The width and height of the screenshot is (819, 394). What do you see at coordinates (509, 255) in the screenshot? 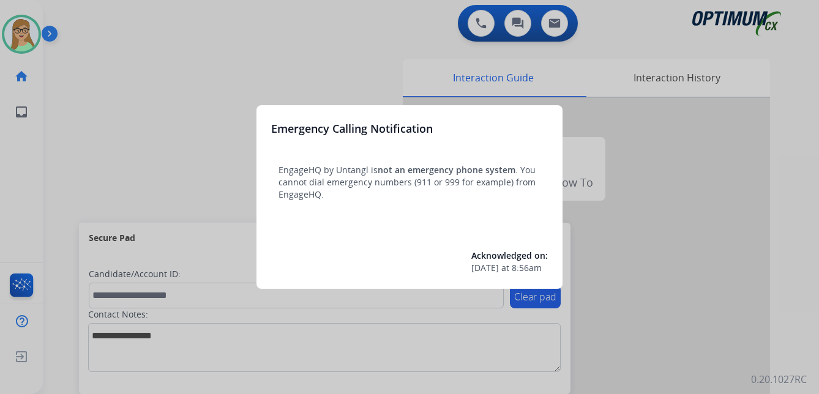
I see `span: Acknowledged on:` at bounding box center [509, 255].